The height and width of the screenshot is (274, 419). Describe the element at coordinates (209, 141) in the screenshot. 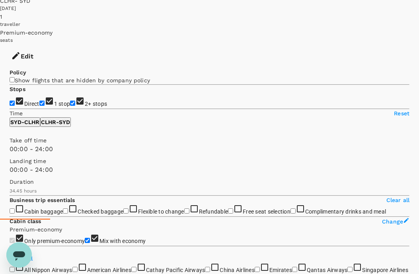

I see `p: Take off time` at that location.